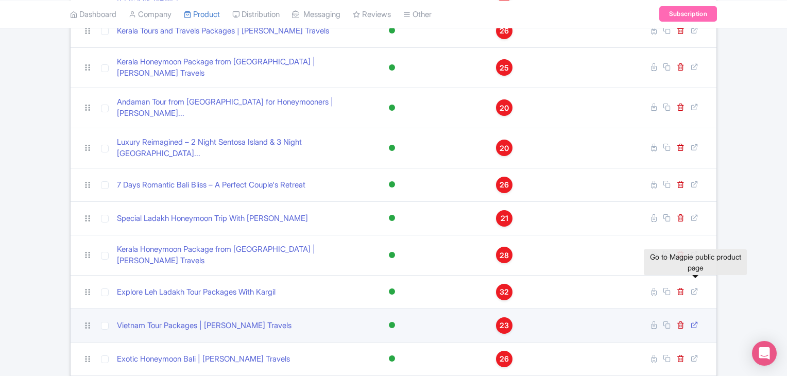 The height and width of the screenshot is (376, 787). Describe the element at coordinates (504, 255) in the screenshot. I see `a: 28` at that location.